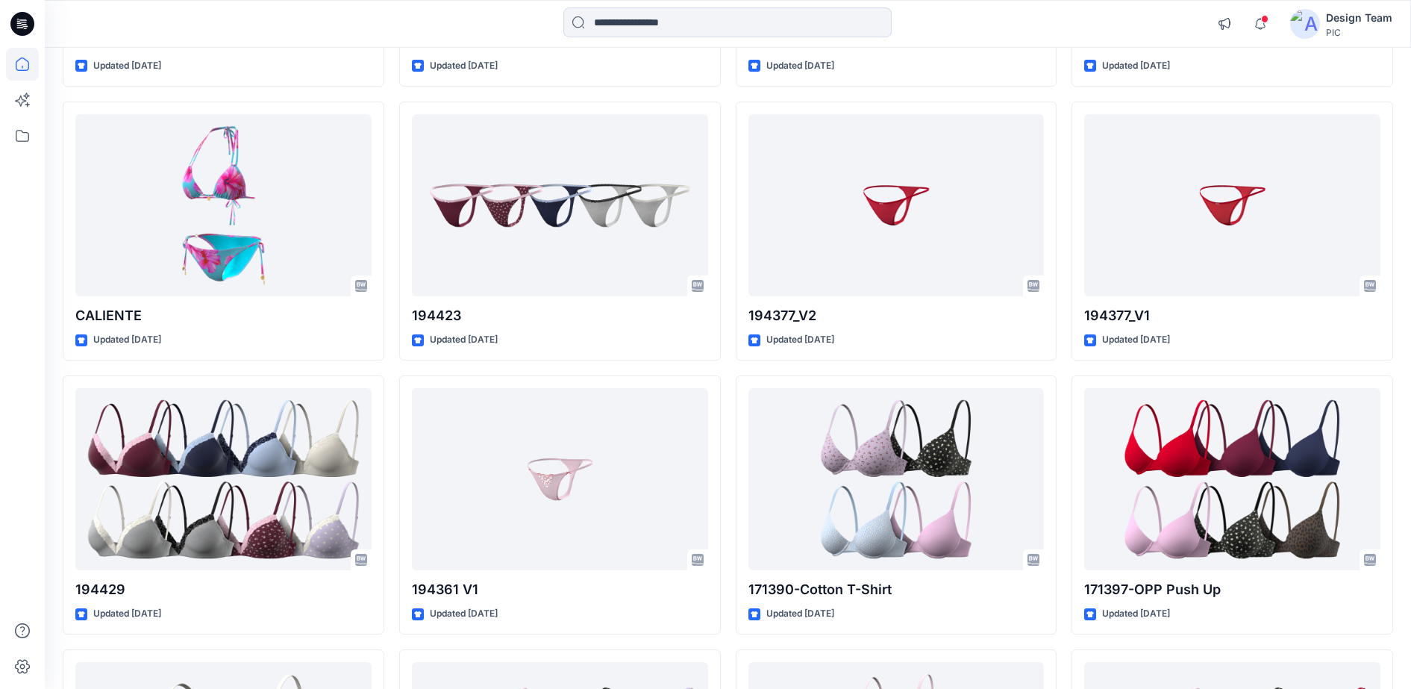 This screenshot has height=689, width=1411. Describe the element at coordinates (1305, 24) in the screenshot. I see `img: avatar` at that location.